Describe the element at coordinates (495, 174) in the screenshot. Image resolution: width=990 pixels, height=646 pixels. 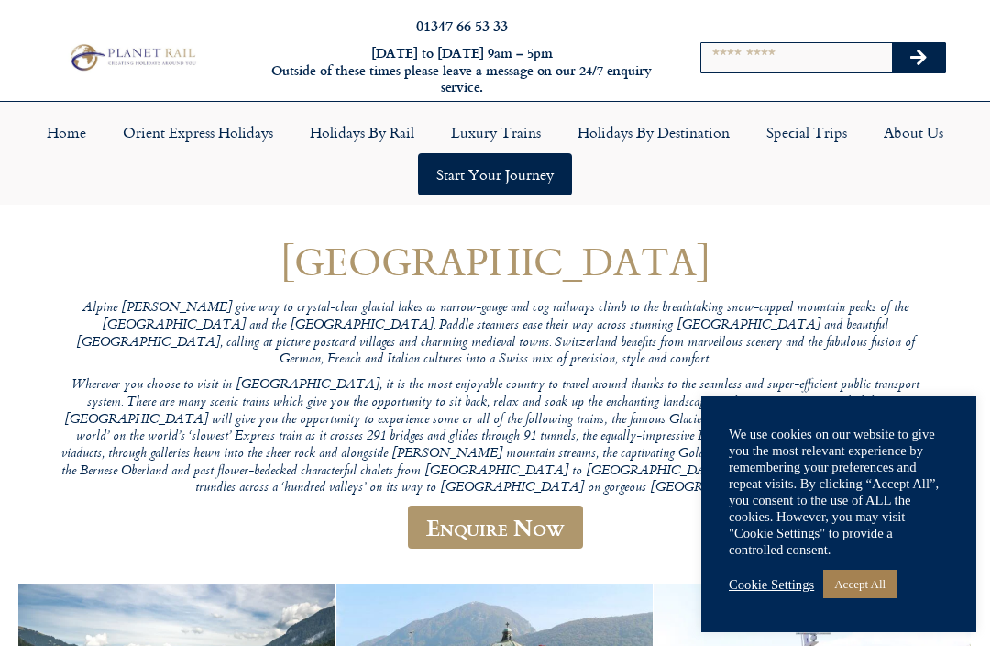
I see `a: Start your Journey` at that location.